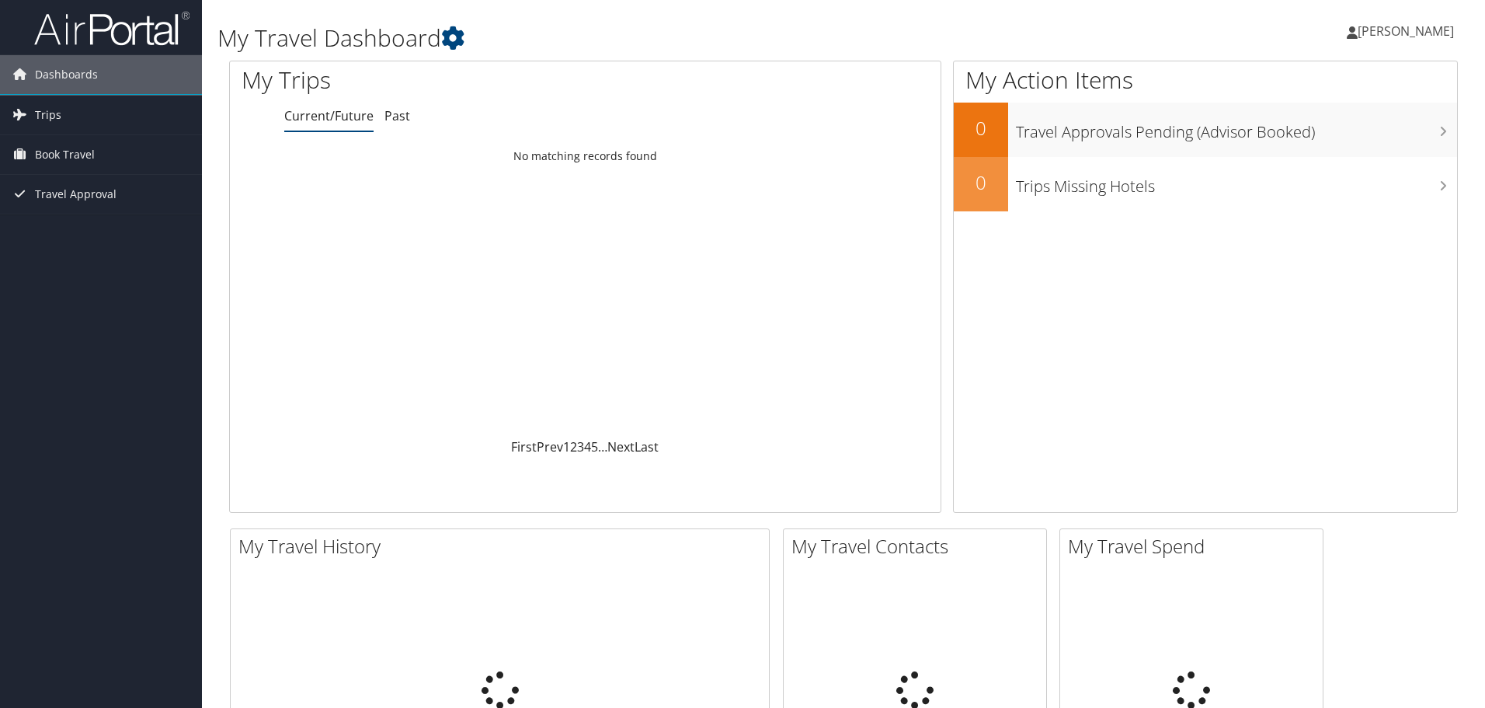 This screenshot has width=1485, height=708. Describe the element at coordinates (919, 546) in the screenshot. I see `h2: My Travel Contacts` at that location.